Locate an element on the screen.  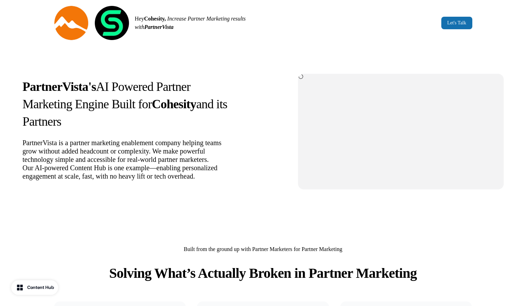
a: Let's Talk is located at coordinates (456, 23).